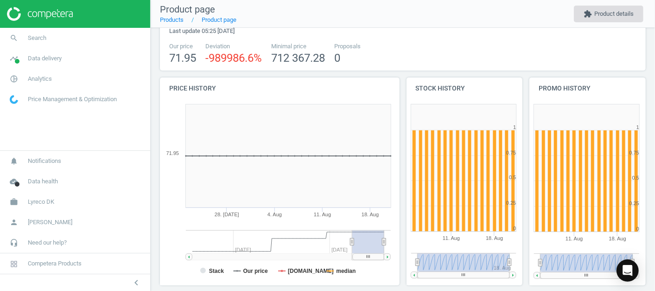  I want to click on h4: Price history, so click(280, 88).